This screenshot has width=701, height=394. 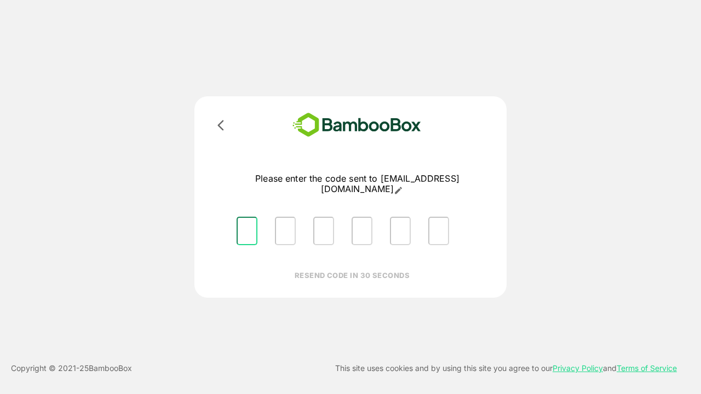 What do you see at coordinates (357, 125) in the screenshot?
I see `img: bamboobox` at bounding box center [357, 125].